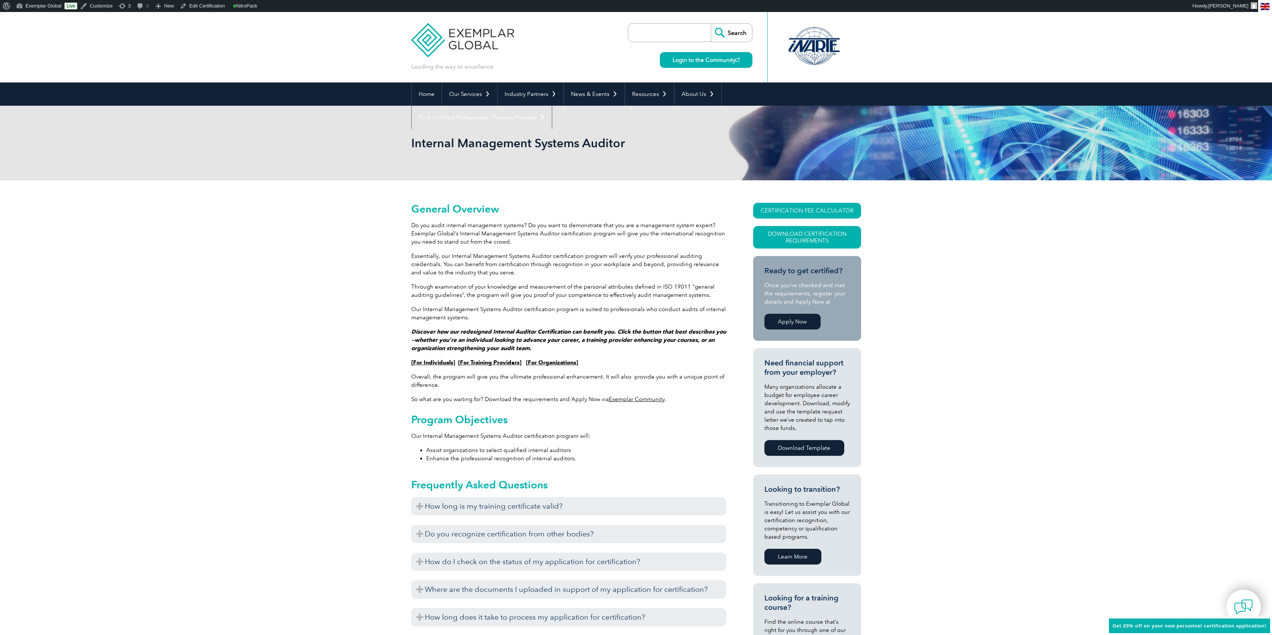 The width and height of the screenshot is (1272, 635). I want to click on a: Our Services, so click(469, 94).